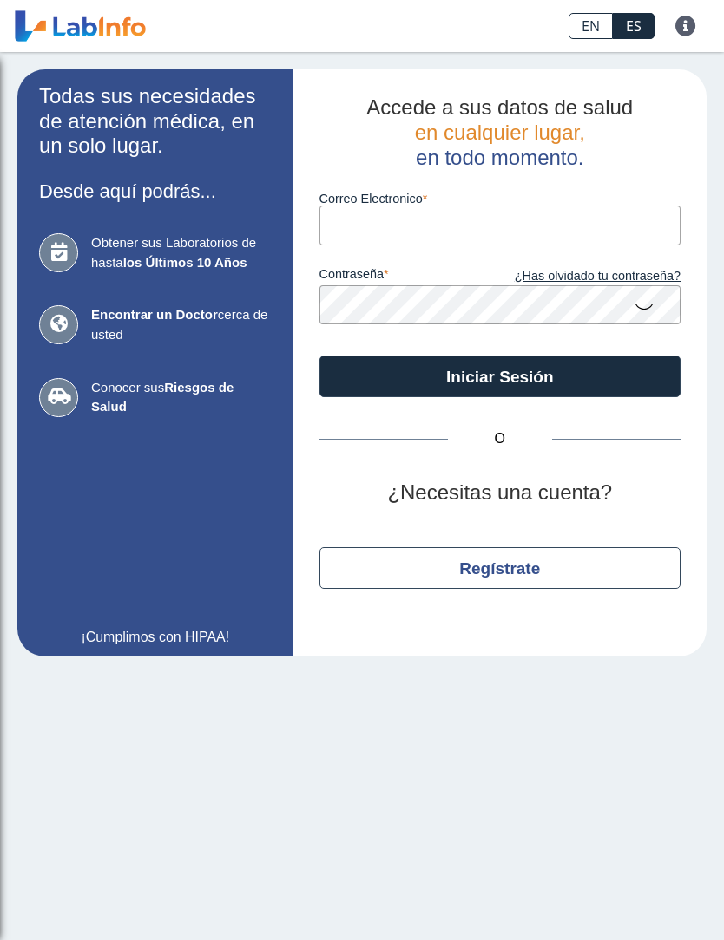 The width and height of the screenshot is (724, 940). Describe the element at coordinates (181, 252) in the screenshot. I see `span: Obtener sus Laboratorios de hasta` at that location.